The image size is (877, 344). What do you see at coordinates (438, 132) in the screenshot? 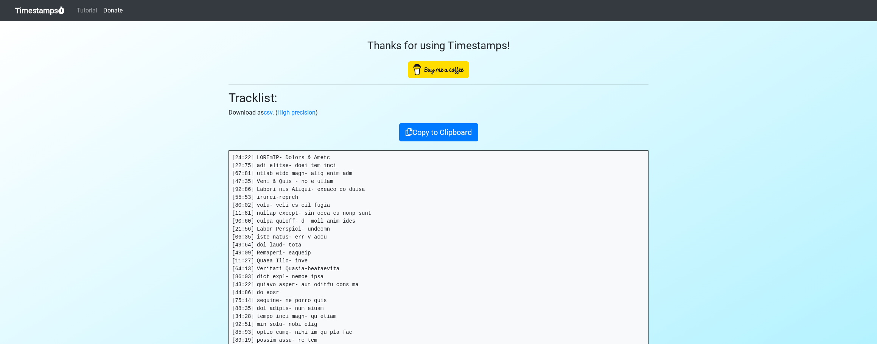
I see `button: Copy to Clipboard` at bounding box center [438, 132].